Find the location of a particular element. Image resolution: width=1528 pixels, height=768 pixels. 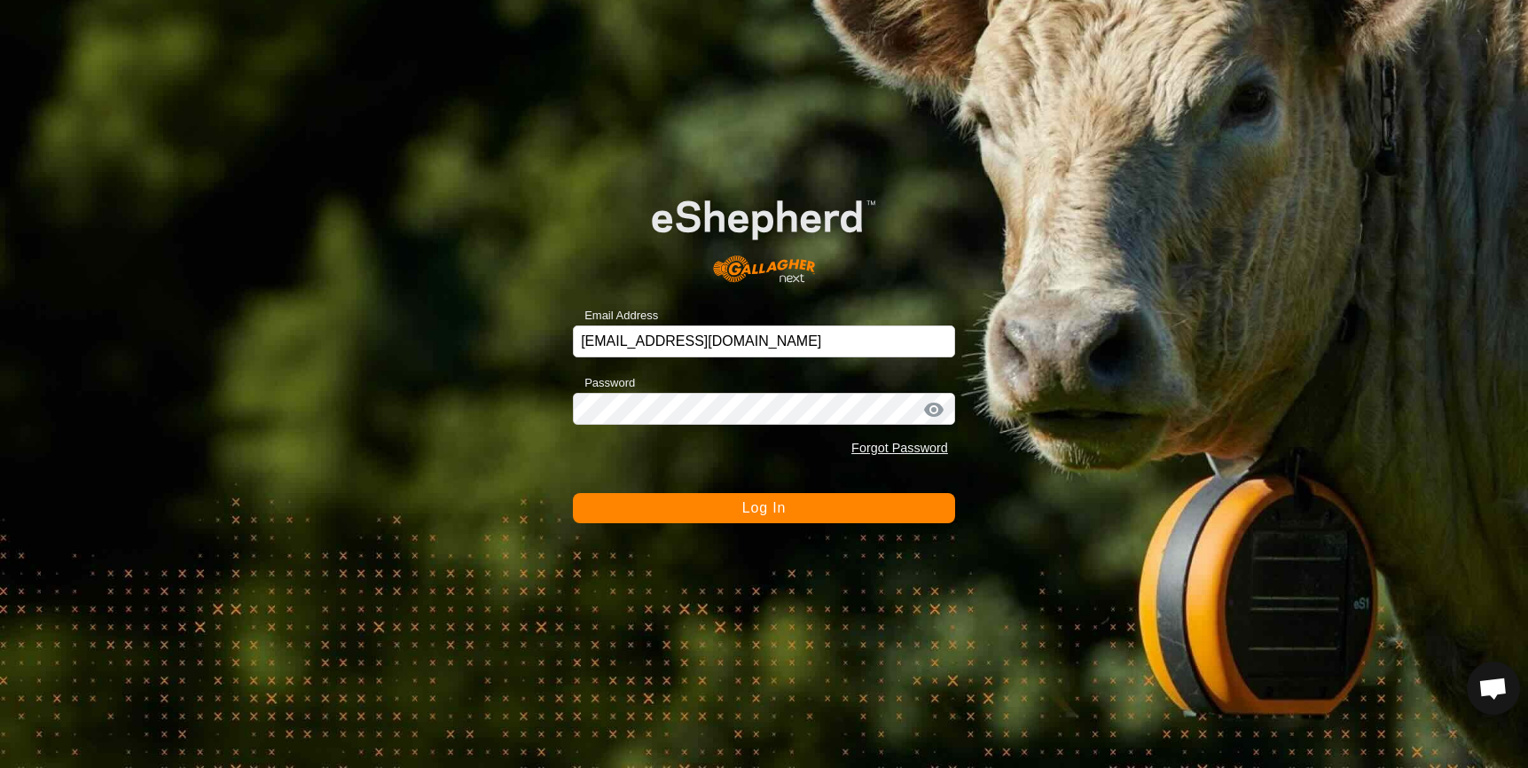

a: Forgot Password is located at coordinates (899, 448).